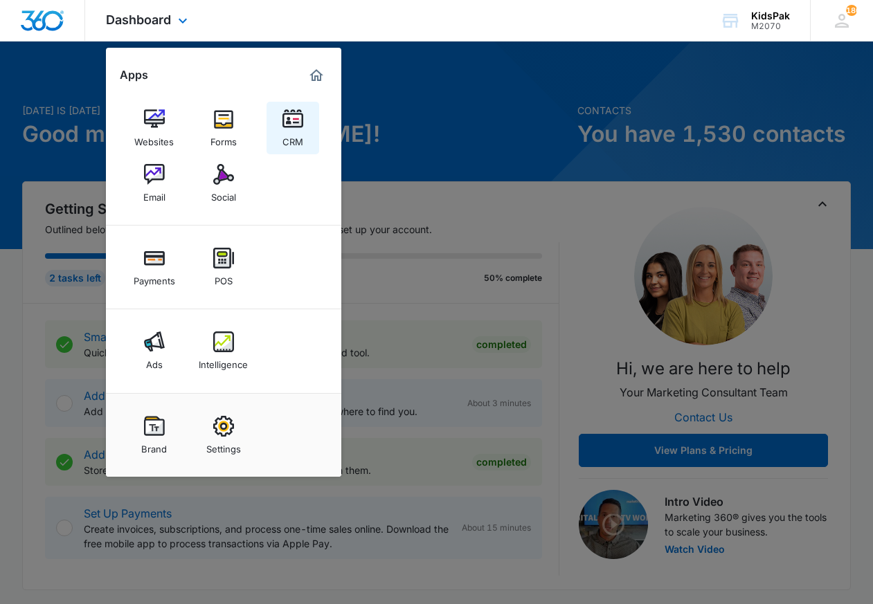 This screenshot has height=604, width=873. What do you see at coordinates (154, 361) in the screenshot?
I see `div: Ads` at bounding box center [154, 361].